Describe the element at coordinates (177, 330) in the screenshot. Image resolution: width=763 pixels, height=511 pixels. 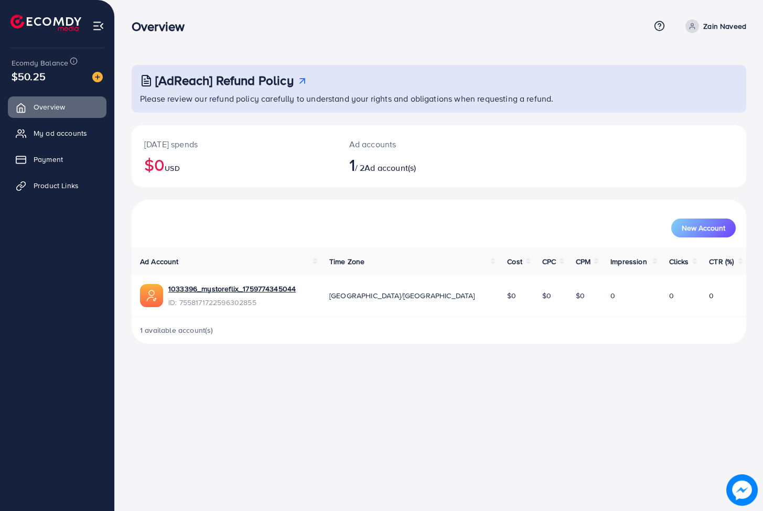
I see `span: 1 available account(s)` at that location.